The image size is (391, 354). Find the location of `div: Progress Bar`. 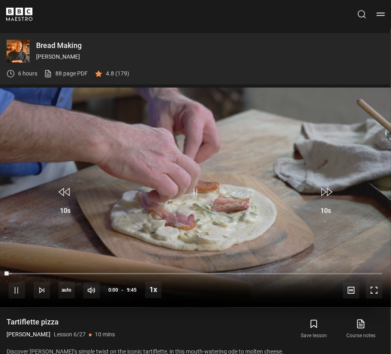

div: Progress Bar is located at coordinates (195, 274).